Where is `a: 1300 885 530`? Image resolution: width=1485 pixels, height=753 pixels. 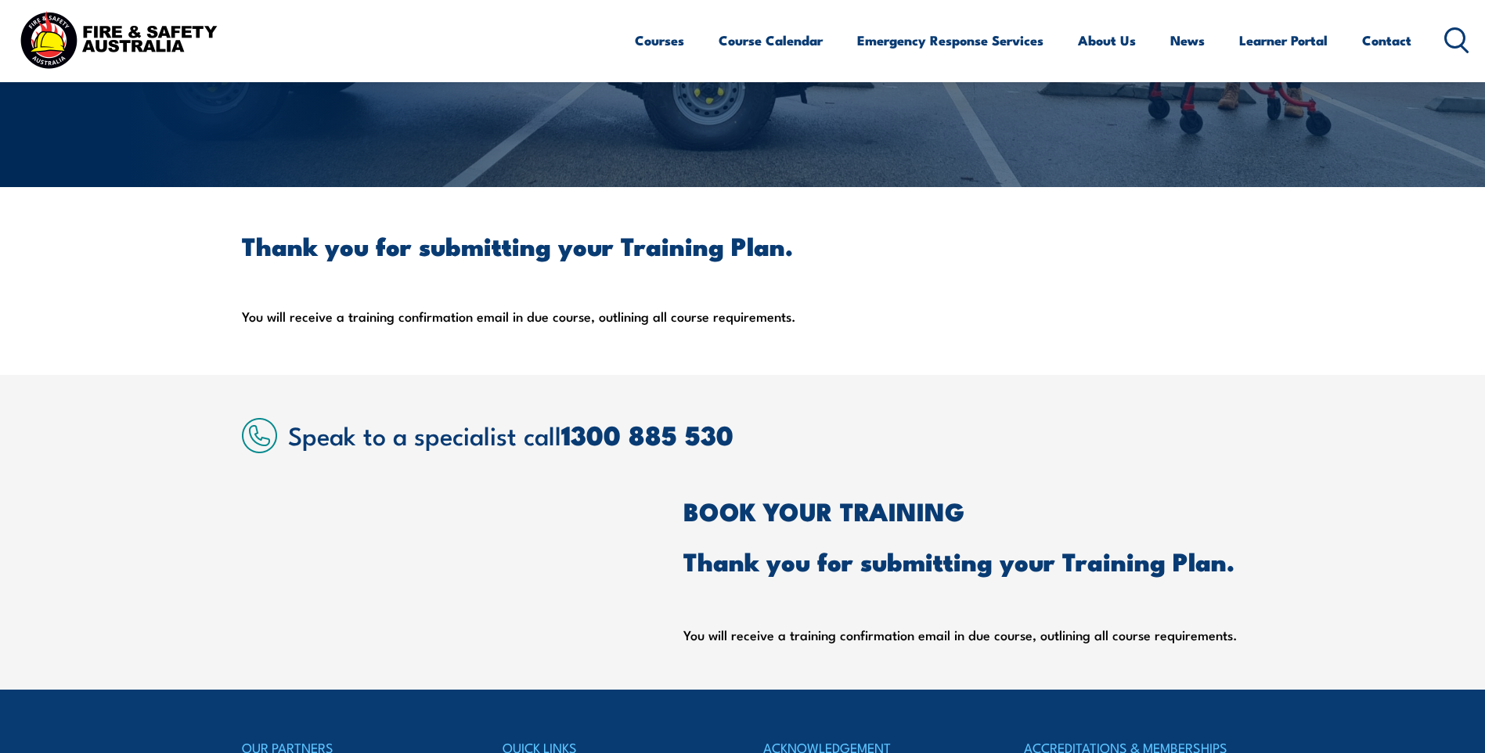
a: 1300 885 530 is located at coordinates (647, 434).